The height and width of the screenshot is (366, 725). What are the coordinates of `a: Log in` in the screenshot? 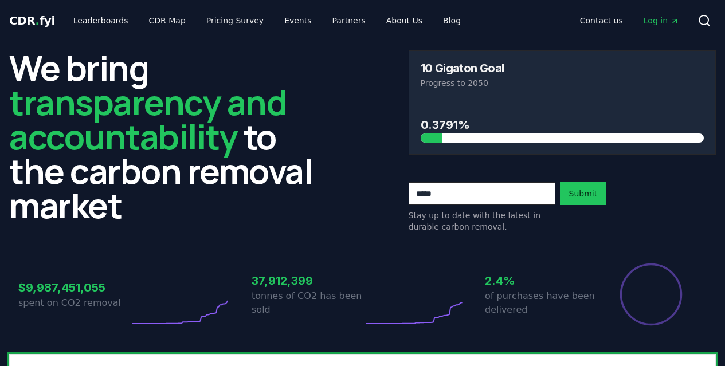 It's located at (661, 21).